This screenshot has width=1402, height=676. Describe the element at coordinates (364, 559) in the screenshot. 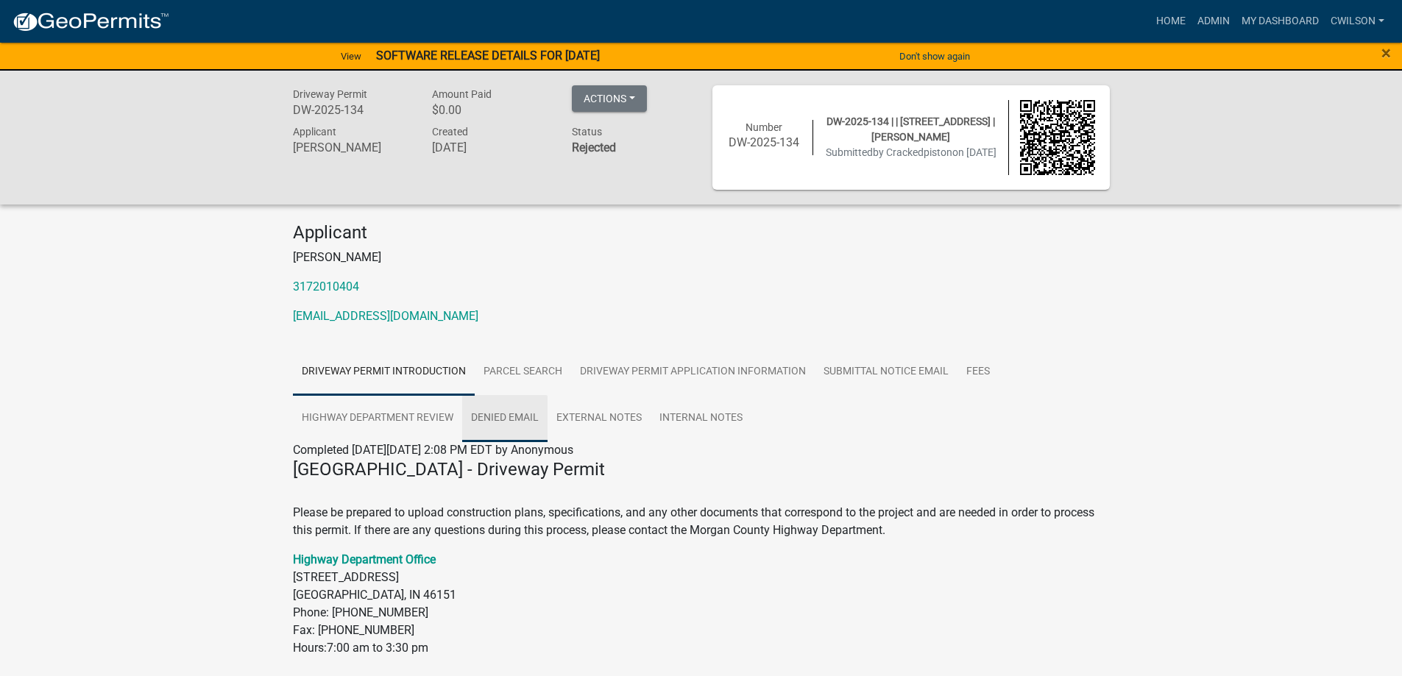

I see `strong: Highway Department Office` at that location.